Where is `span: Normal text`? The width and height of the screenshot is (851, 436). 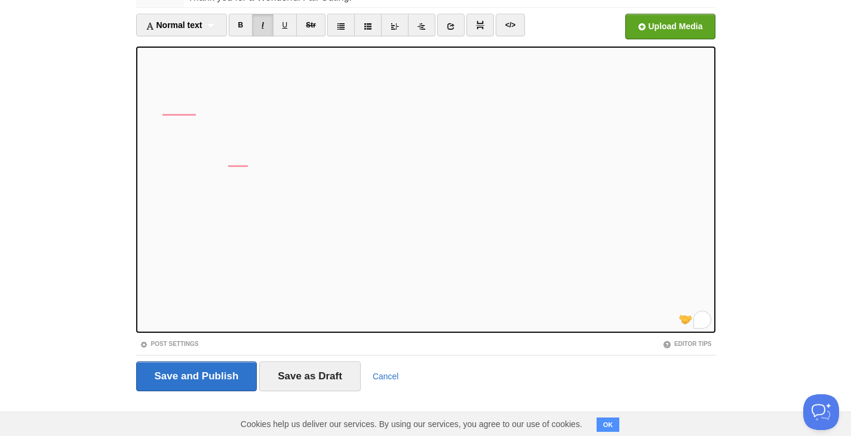 span: Normal text is located at coordinates (174, 25).